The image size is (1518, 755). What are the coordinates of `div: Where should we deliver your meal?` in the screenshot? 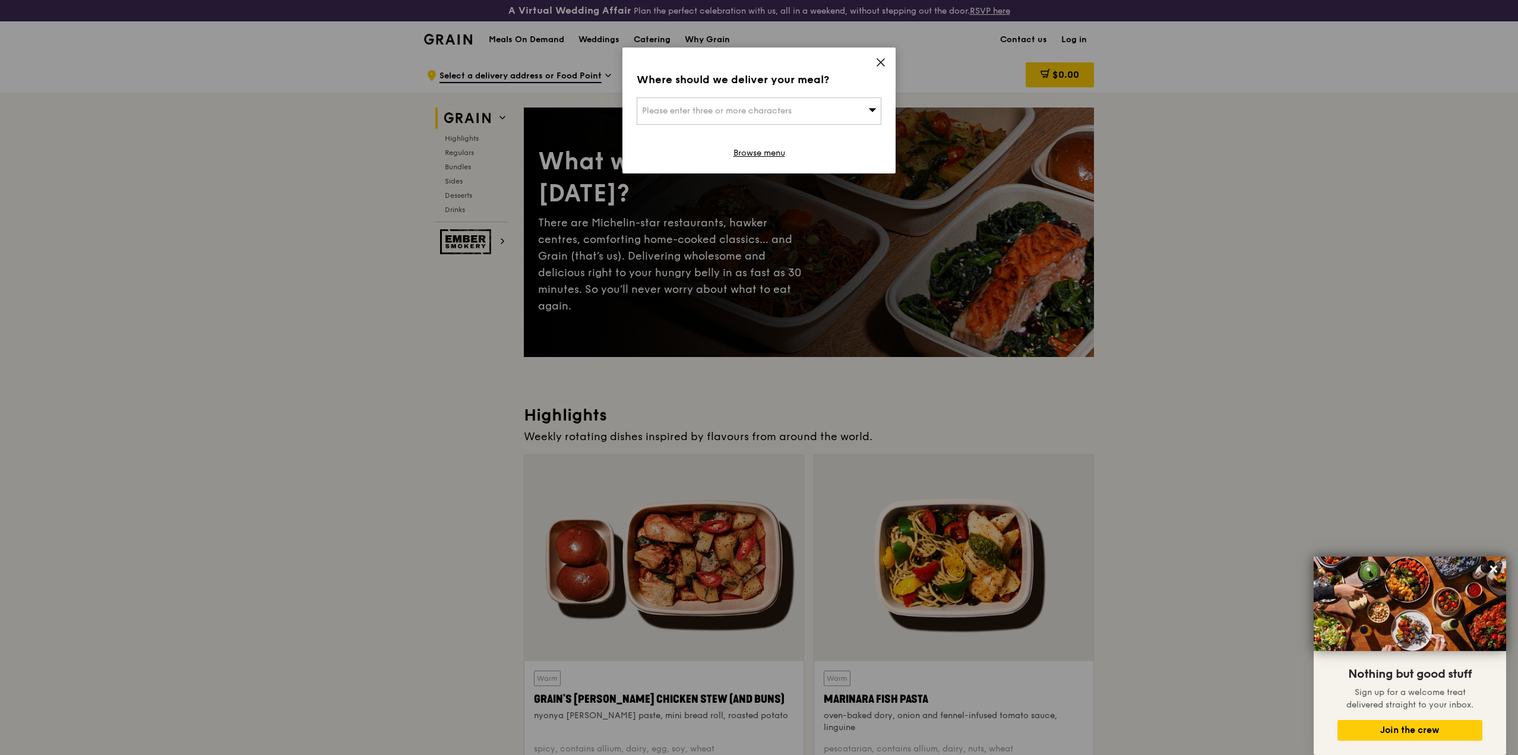 It's located at (759, 80).